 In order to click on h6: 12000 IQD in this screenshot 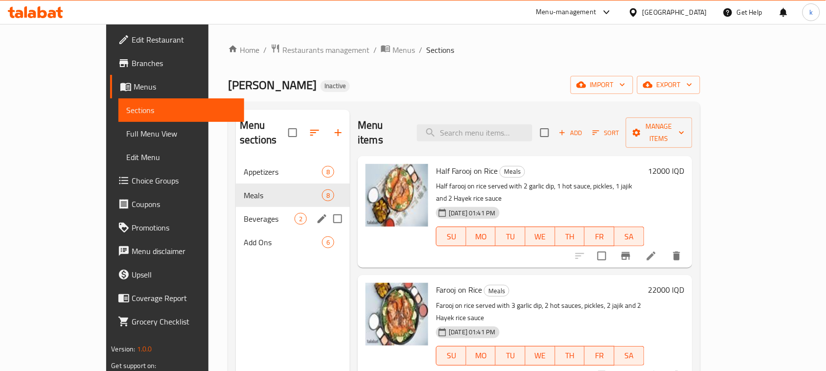, I will do `click(666, 171)`.